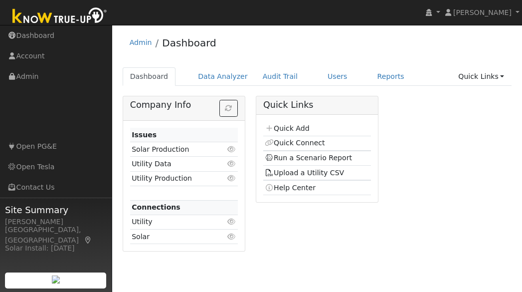 Image resolution: width=522 pixels, height=292 pixels. Describe the element at coordinates (175, 149) in the screenshot. I see `td: Solar Production` at that location.